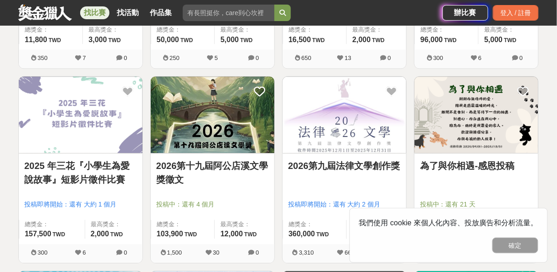  What do you see at coordinates (43, 58) in the screenshot?
I see `span: 350` at bounding box center [43, 58].